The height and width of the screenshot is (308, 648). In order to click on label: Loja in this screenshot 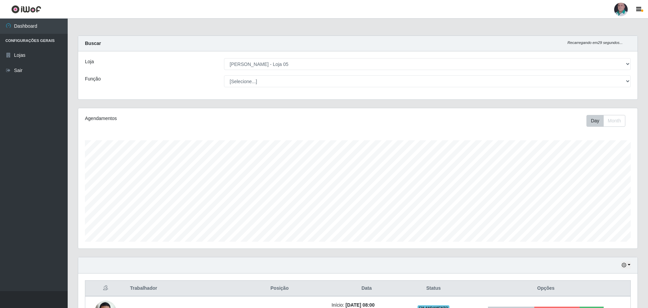, I will do `click(89, 62)`.